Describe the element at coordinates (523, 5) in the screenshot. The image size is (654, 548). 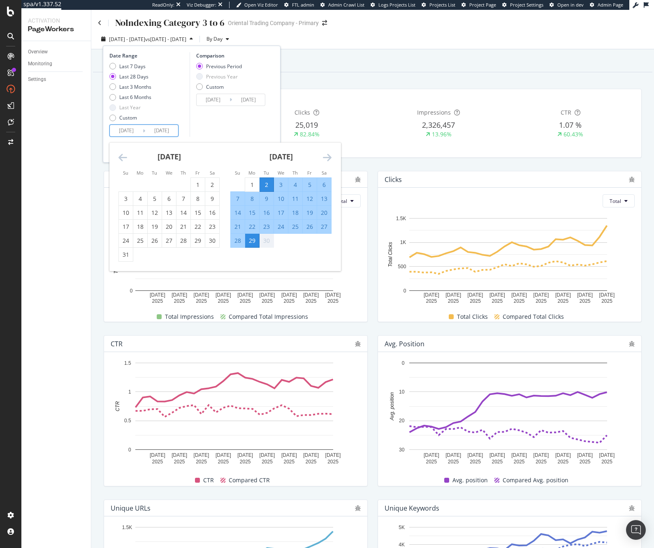
I see `a: Project Settings` at that location.